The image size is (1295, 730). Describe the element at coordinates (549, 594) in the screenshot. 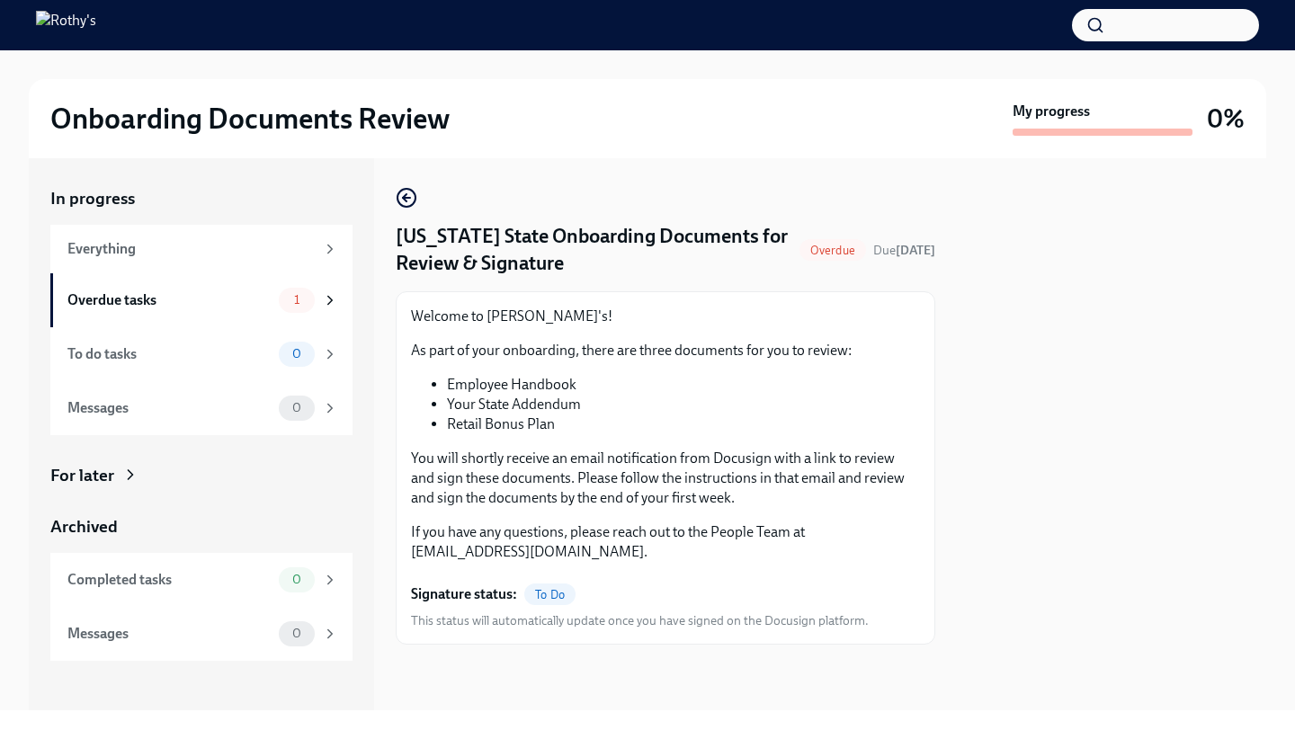

I see `span: To Do` at that location.